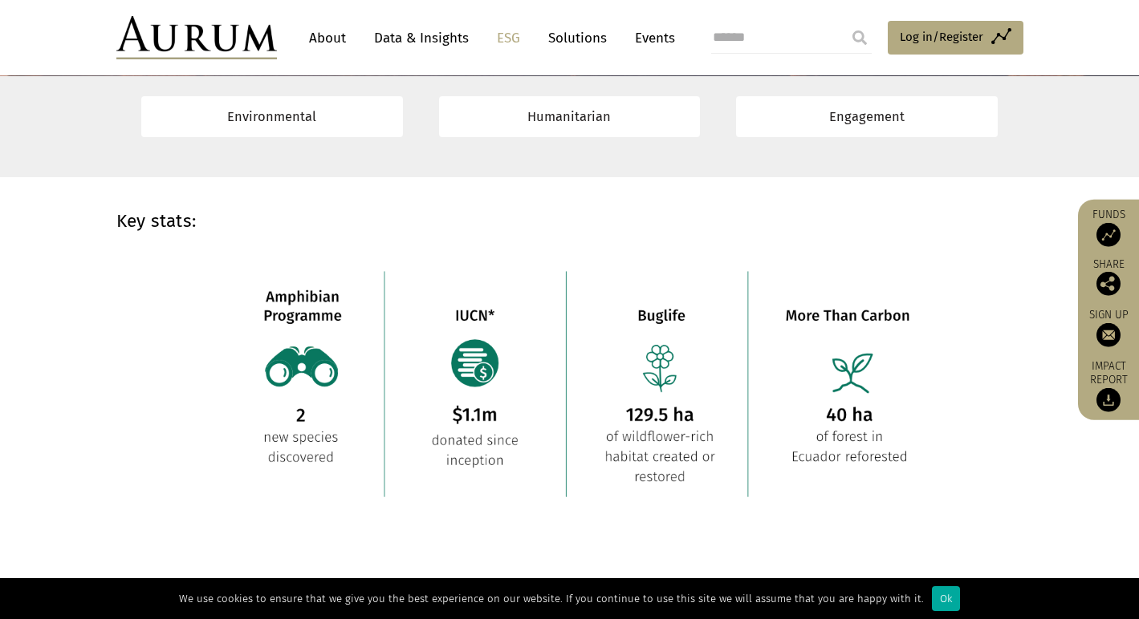  What do you see at coordinates (272, 116) in the screenshot?
I see `a: Environmental` at bounding box center [272, 116].